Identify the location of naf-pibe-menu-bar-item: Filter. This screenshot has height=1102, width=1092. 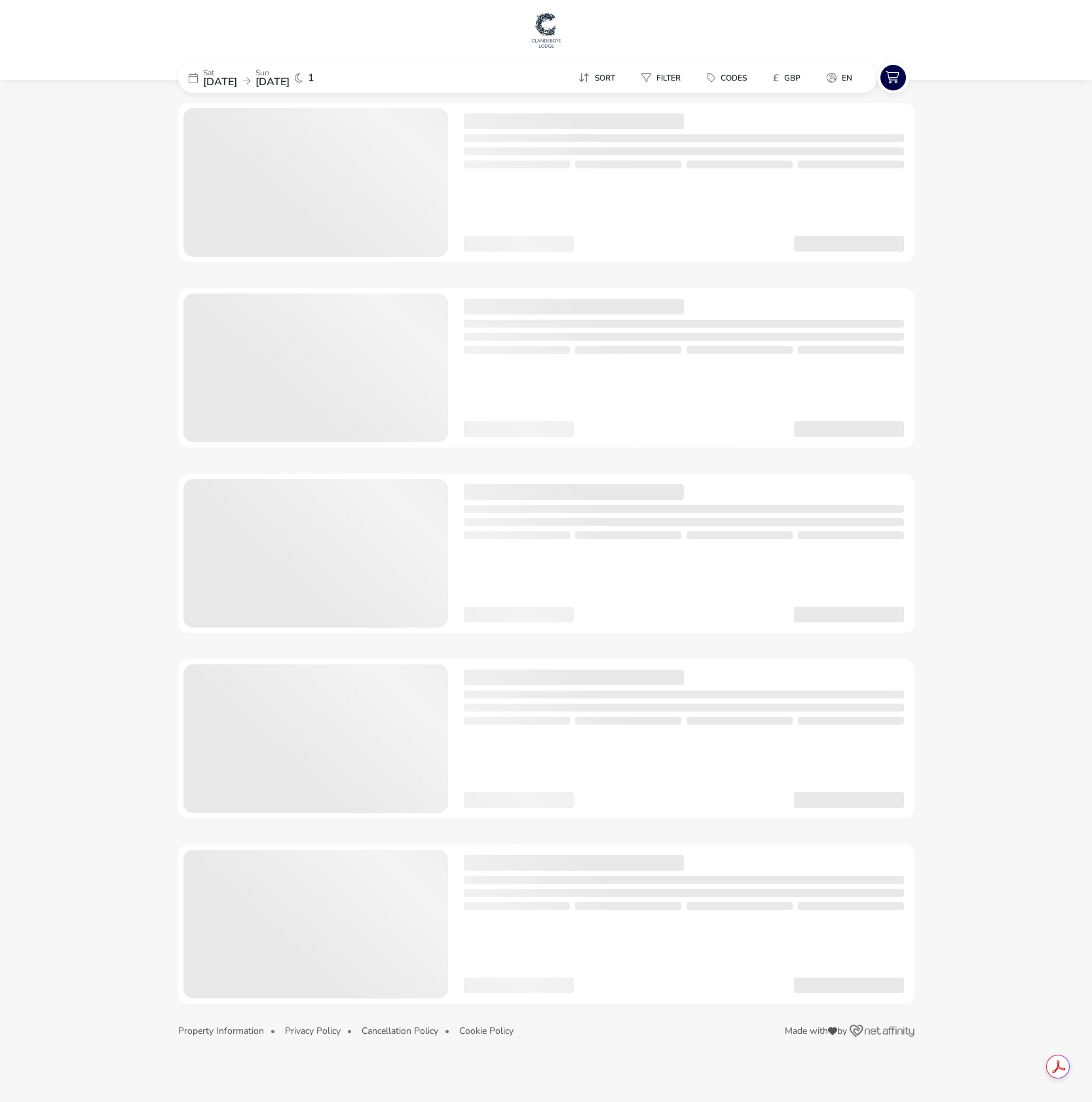
(664, 77).